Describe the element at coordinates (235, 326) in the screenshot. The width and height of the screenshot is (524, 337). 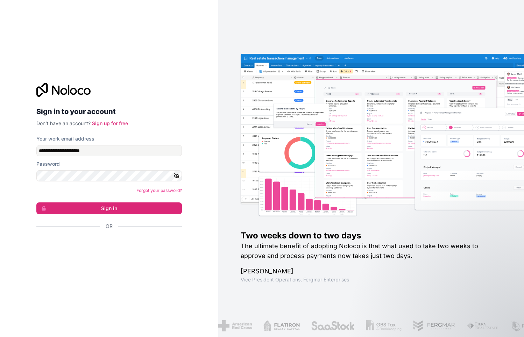
I see `img: /assets/american-red-cross-BAupjrZR.png` at that location.